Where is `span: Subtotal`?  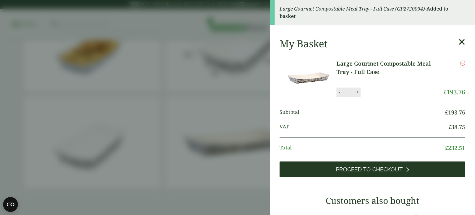
span: Subtotal is located at coordinates (362, 112).